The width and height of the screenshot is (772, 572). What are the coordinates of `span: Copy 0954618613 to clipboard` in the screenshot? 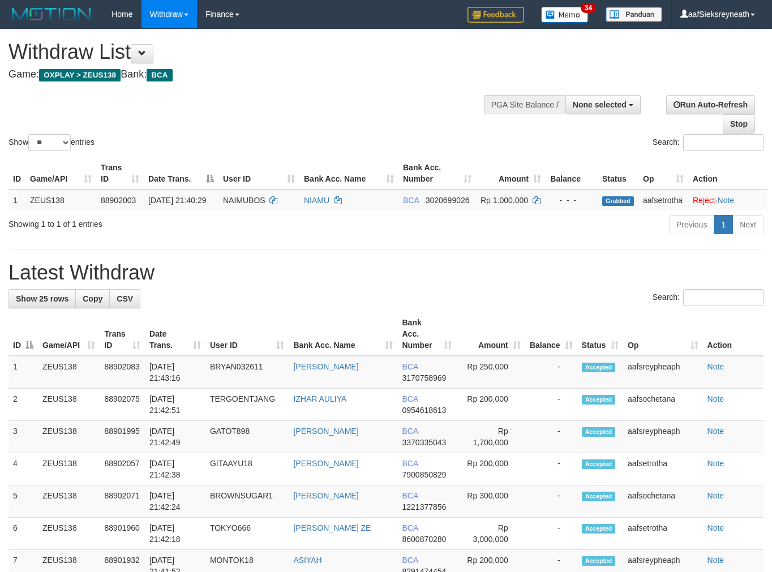 It's located at (424, 410).